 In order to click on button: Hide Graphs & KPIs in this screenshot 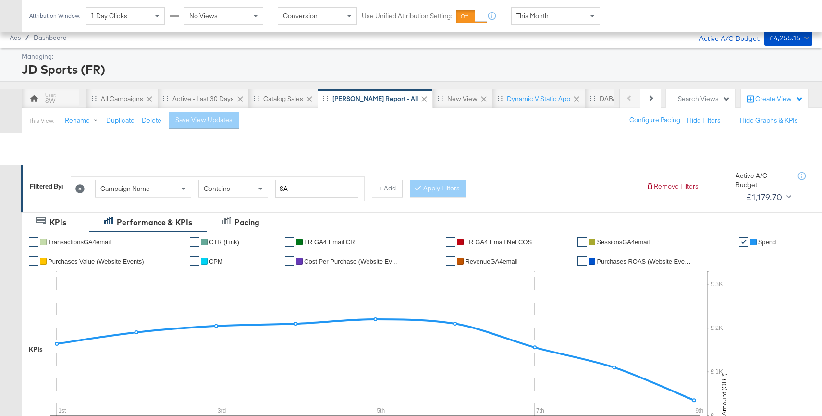, I will do `click(769, 120)`.